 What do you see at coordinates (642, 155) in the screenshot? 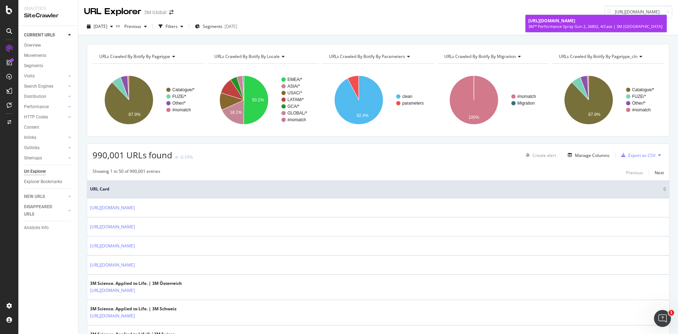
I see `div: Export as CSV` at bounding box center [642, 155].